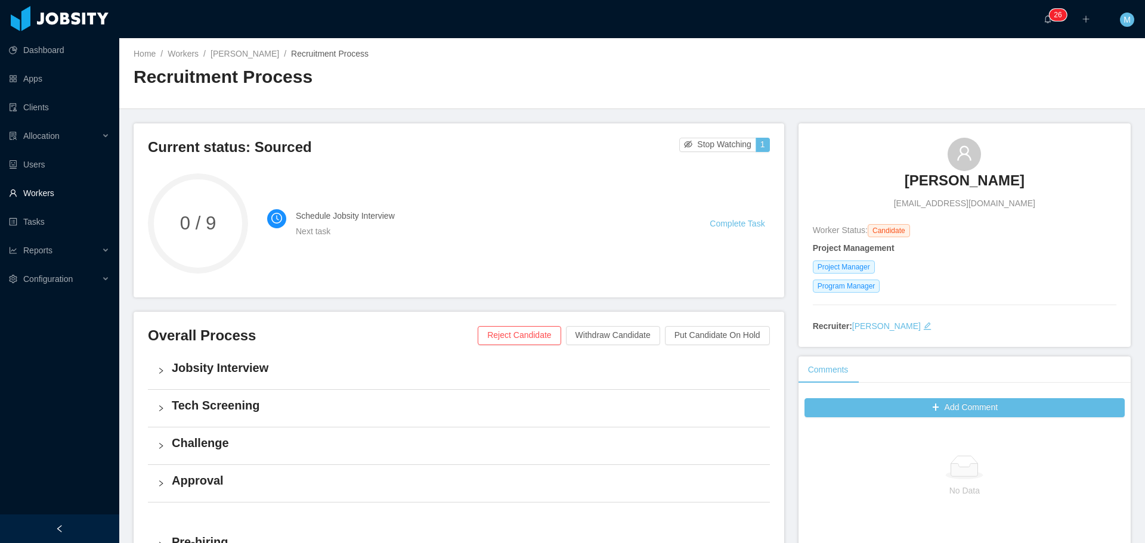  Describe the element at coordinates (277, 218) in the screenshot. I see `i: icon: clock-circle` at that location.